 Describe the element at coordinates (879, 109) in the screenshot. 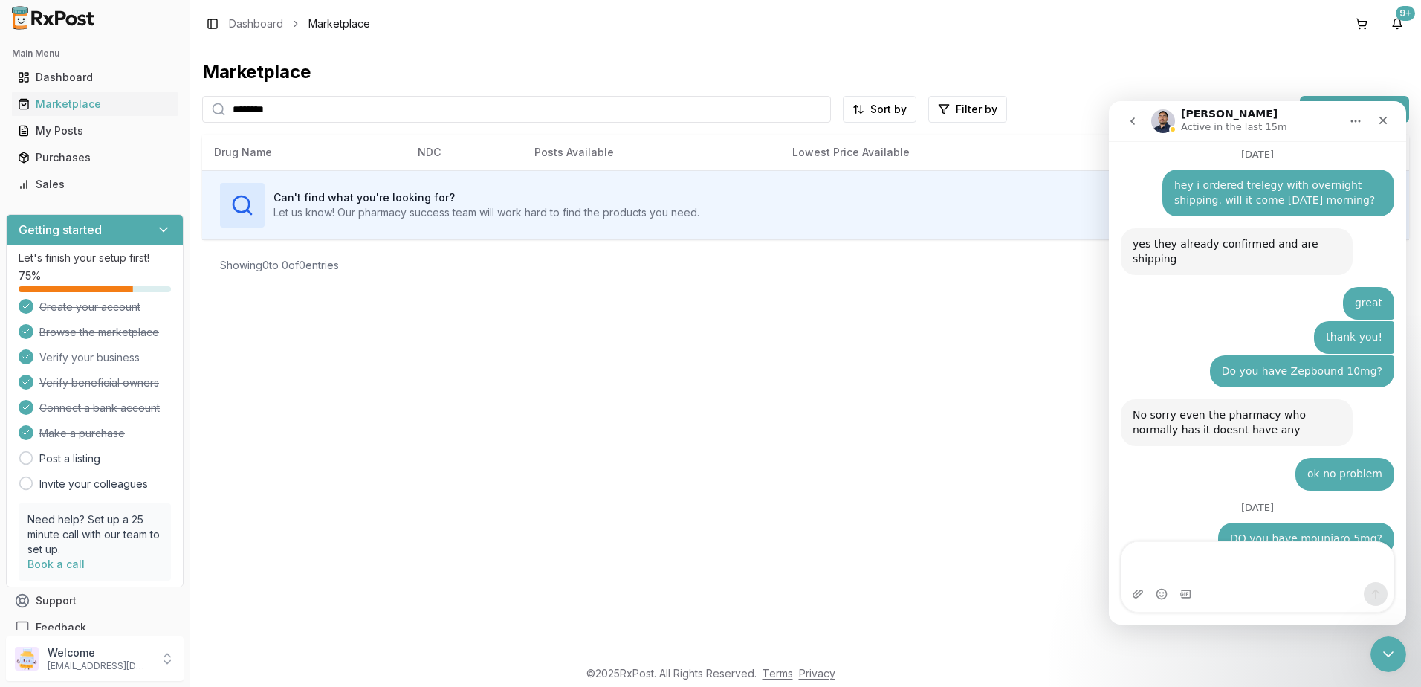

I see `button: Sort by` at that location.